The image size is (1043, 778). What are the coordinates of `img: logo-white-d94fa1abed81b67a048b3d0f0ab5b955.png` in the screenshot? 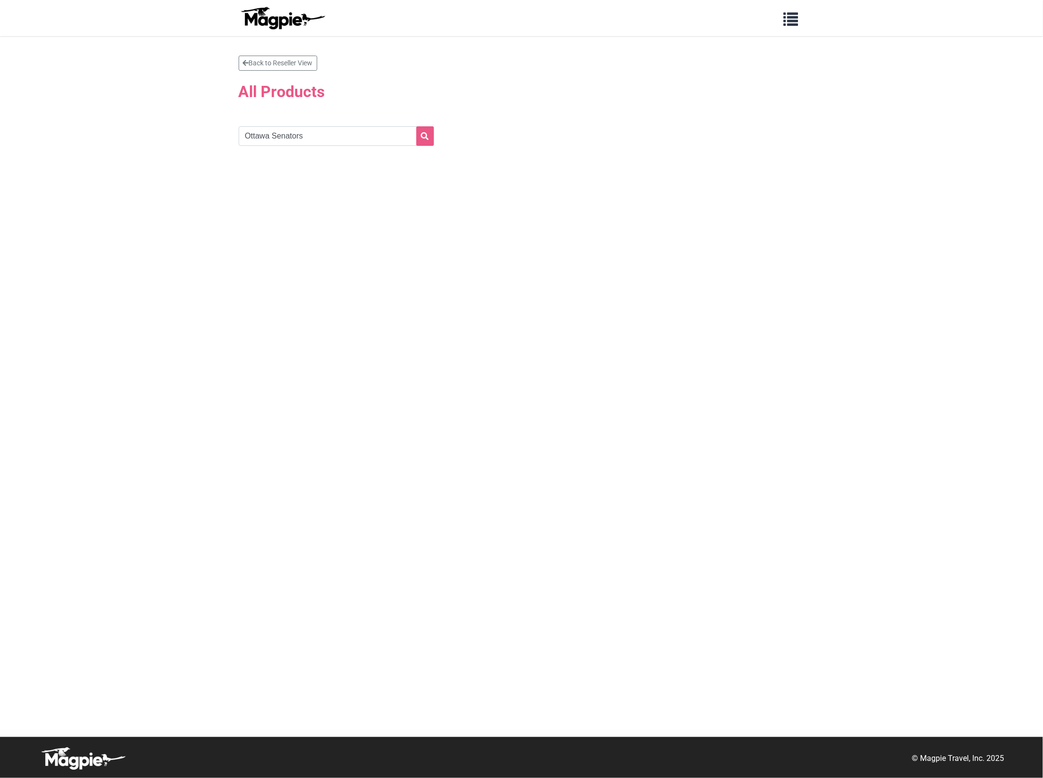 It's located at (83, 759).